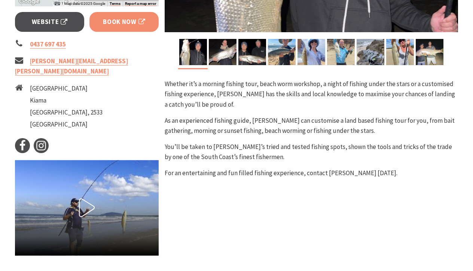  What do you see at coordinates (49, 22) in the screenshot?
I see `a: Website` at bounding box center [49, 22].